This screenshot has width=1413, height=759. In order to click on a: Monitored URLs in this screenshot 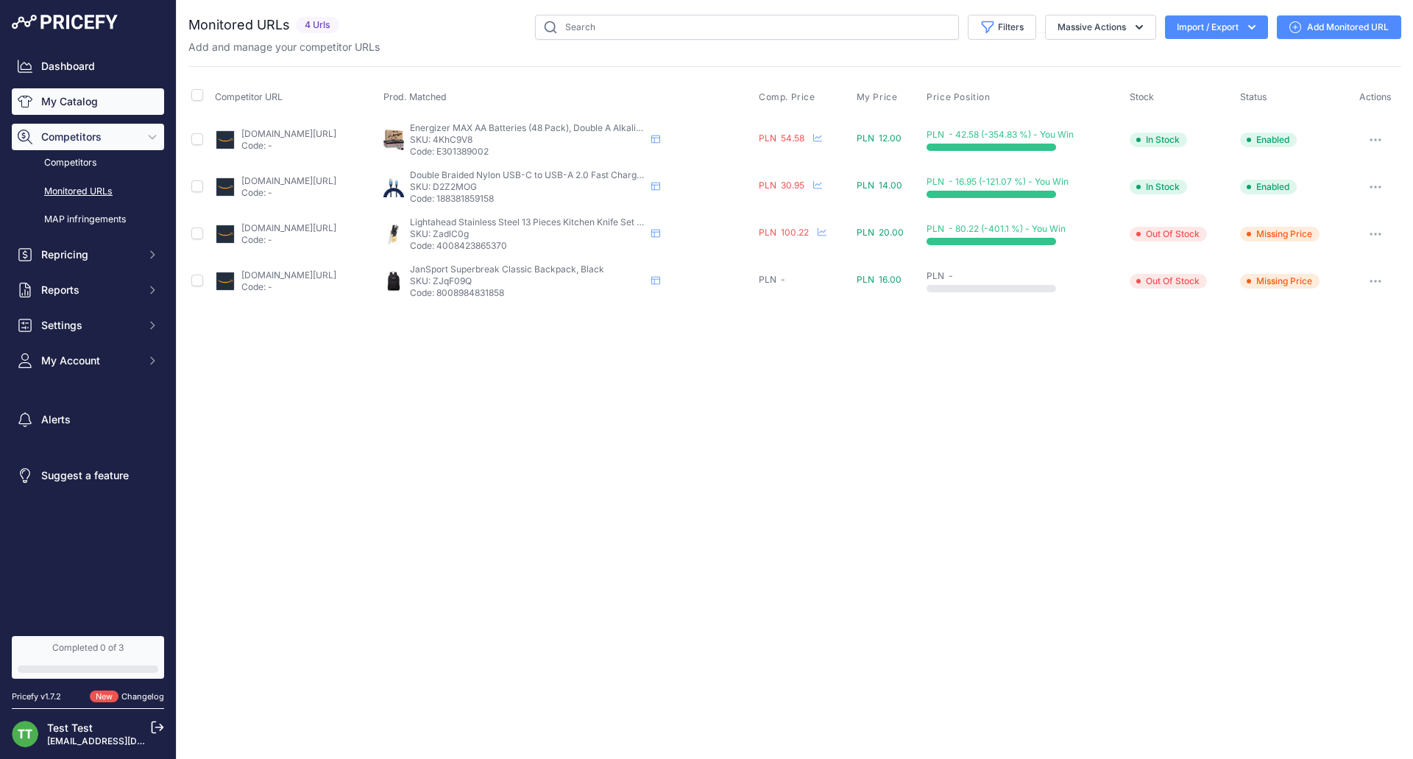, I will do `click(88, 191)`.